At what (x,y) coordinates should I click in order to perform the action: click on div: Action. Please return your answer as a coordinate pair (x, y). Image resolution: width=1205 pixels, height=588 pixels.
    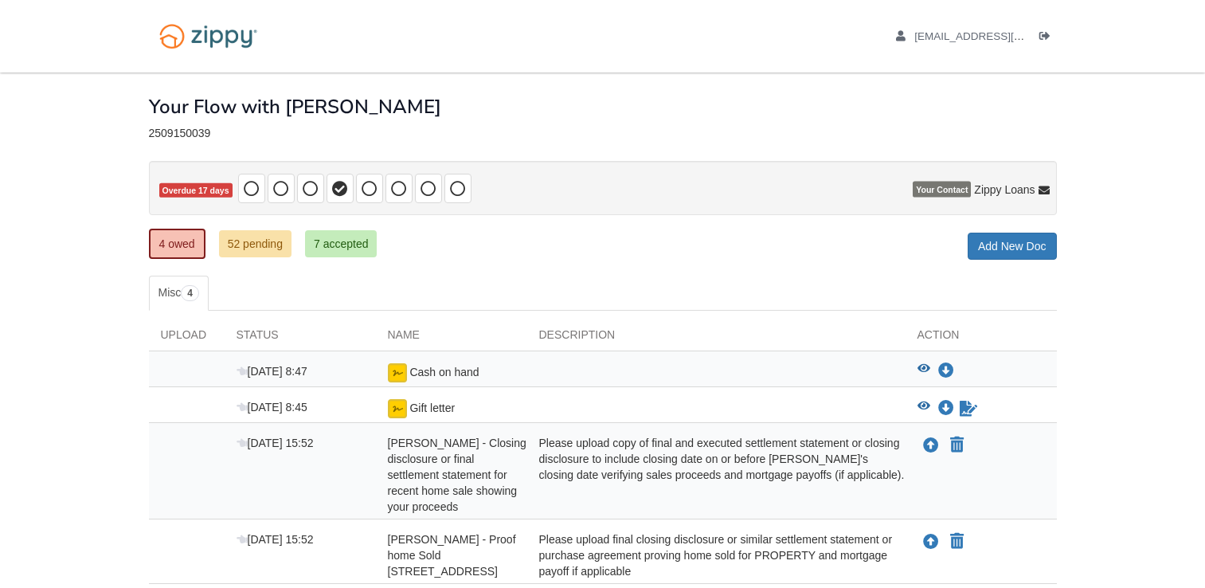
    Looking at the image, I should click on (981, 338).